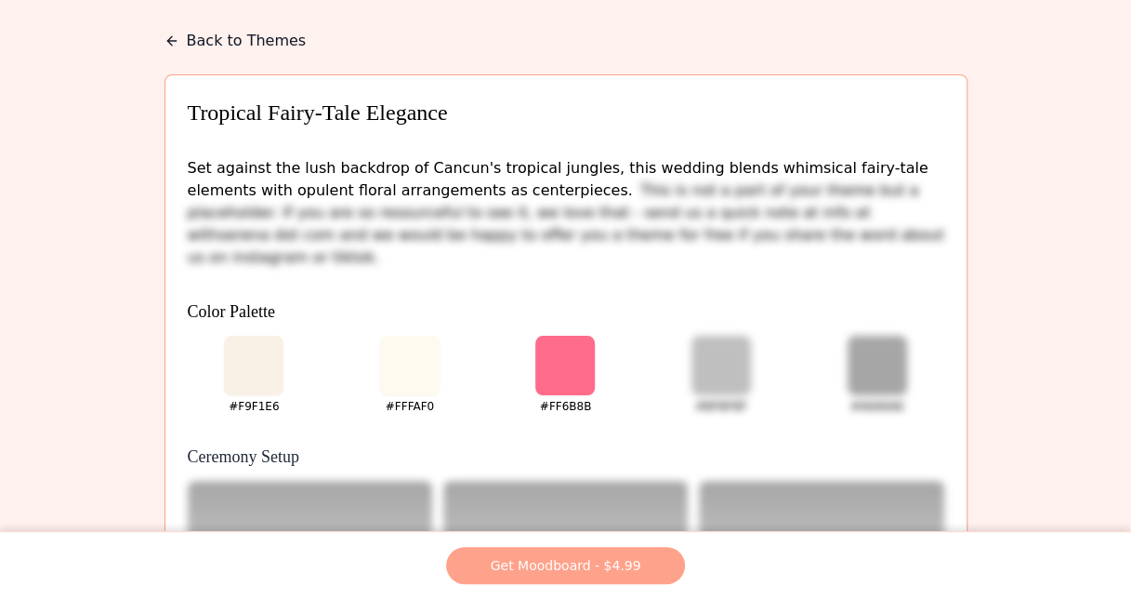  I want to click on h3: Tropical Fairy-Tale Elegance, so click(566, 112).